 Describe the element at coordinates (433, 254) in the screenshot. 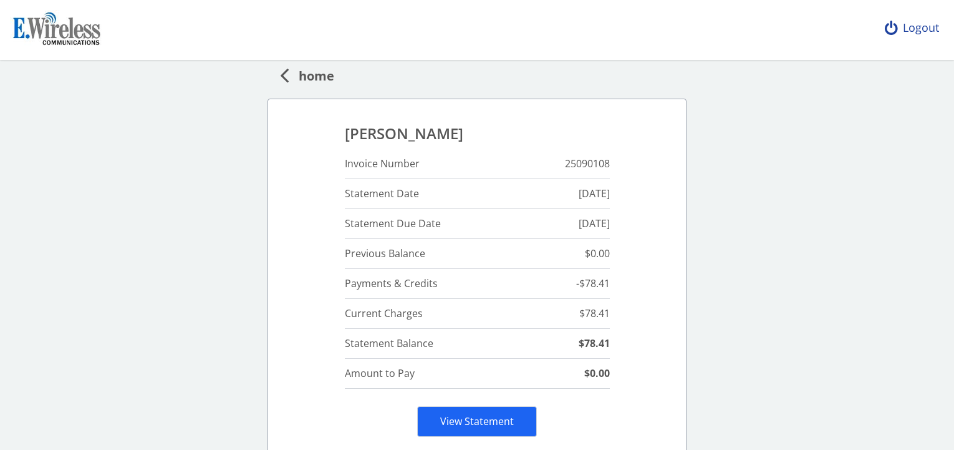

I see `td: Previous Balance` at that location.